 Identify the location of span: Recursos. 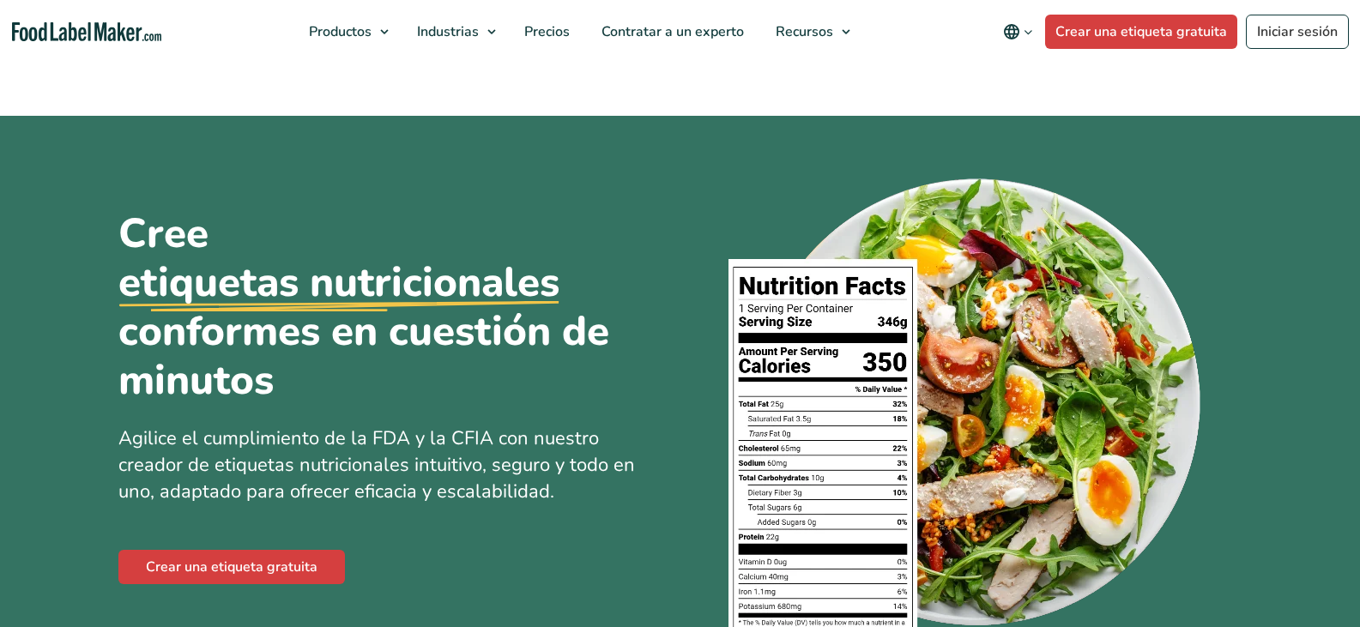
(803, 32).